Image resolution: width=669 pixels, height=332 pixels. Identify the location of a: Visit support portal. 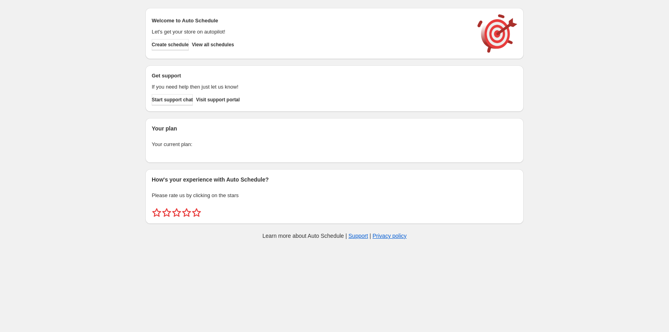
(218, 100).